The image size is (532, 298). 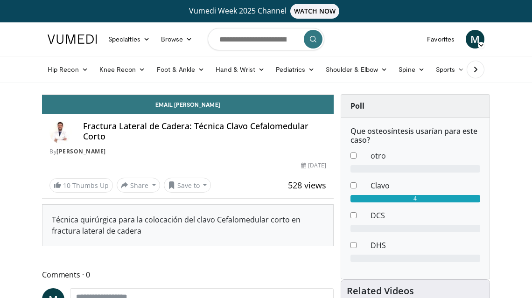 I want to click on h6: Que osteosíntesis usarían para este caso?, so click(x=416, y=136).